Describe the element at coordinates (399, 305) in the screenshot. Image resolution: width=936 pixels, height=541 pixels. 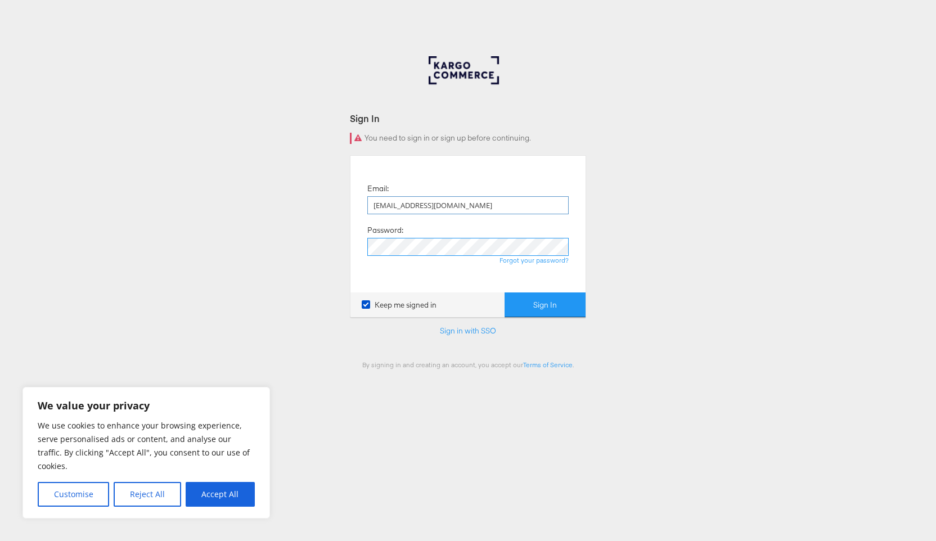
I see `label: Keep me signed in` at that location.